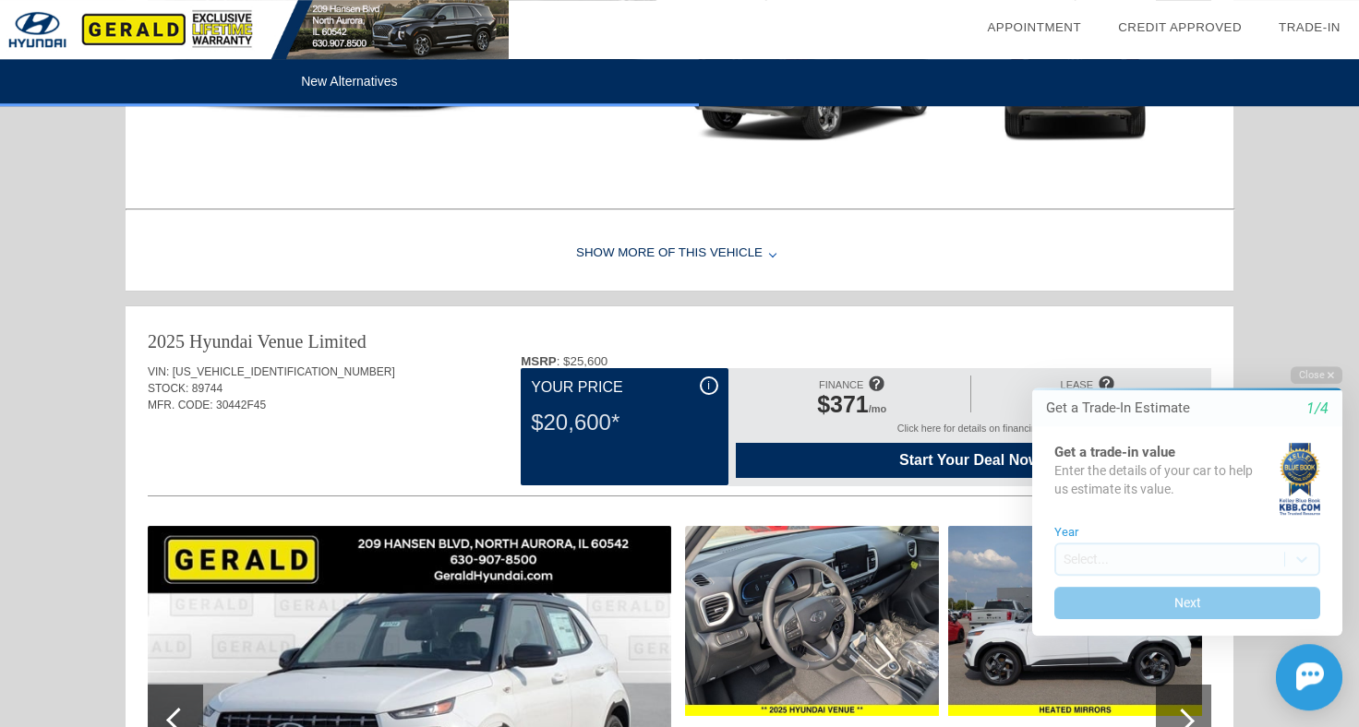 The width and height of the screenshot is (1359, 727). Describe the element at coordinates (1034, 27) in the screenshot. I see `a: Appointment` at that location.